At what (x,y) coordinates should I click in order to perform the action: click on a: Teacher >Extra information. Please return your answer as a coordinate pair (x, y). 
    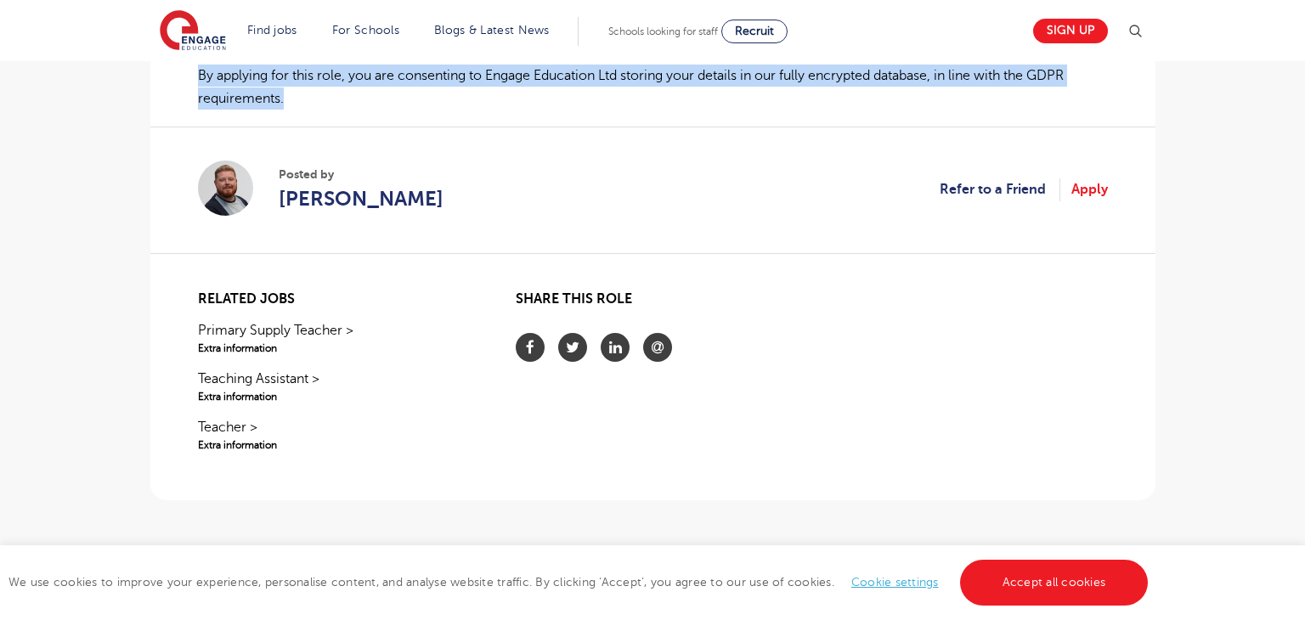
    Looking at the image, I should click on (334, 435).